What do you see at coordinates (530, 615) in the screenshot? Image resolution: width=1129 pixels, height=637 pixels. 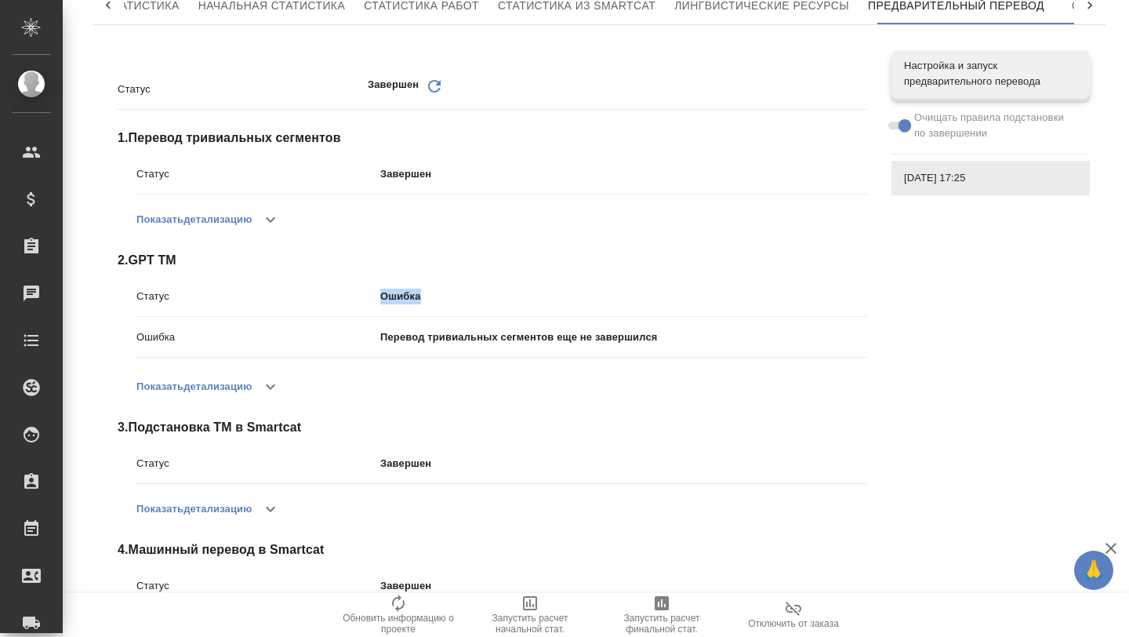 I see `button: Запустить расчет начальной стат.` at bounding box center [530, 615].